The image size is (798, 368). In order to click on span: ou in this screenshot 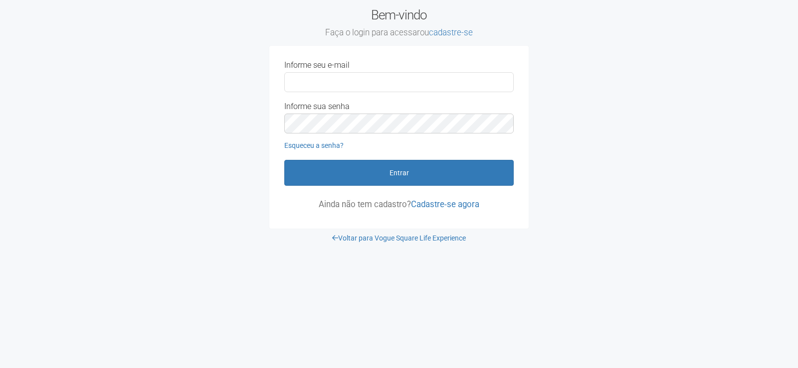, I will do `click(446, 32)`.